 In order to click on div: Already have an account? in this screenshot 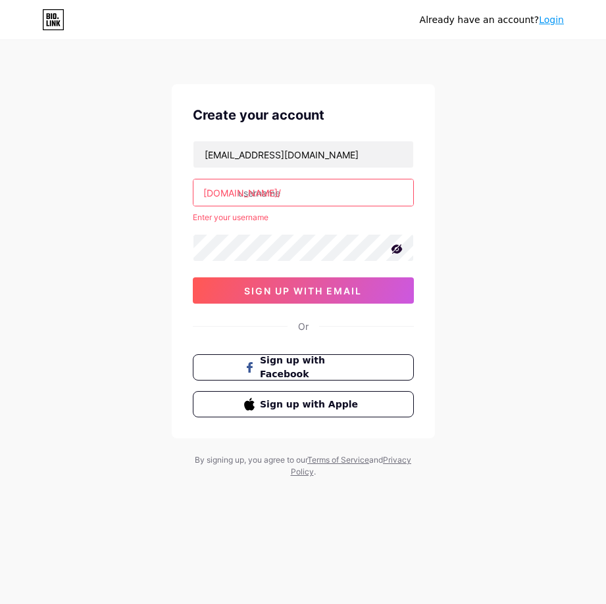, I will do `click(491, 20)`.